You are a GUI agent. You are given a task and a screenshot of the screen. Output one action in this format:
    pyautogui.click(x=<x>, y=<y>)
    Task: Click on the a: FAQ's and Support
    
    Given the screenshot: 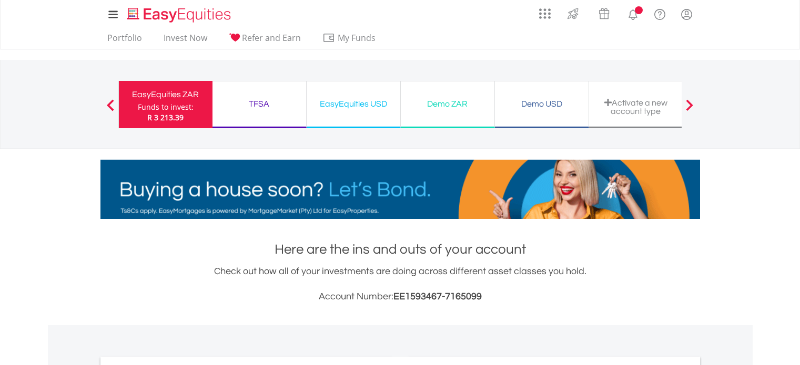 What is the action you would take?
    pyautogui.click(x=659, y=13)
    